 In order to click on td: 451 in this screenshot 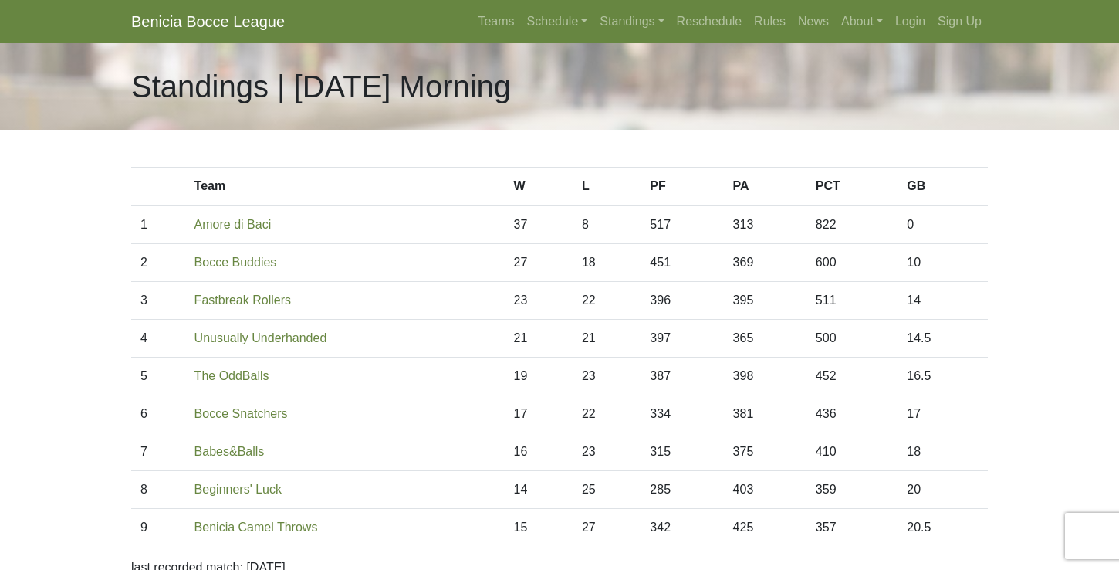, I will do `click(682, 262)`.